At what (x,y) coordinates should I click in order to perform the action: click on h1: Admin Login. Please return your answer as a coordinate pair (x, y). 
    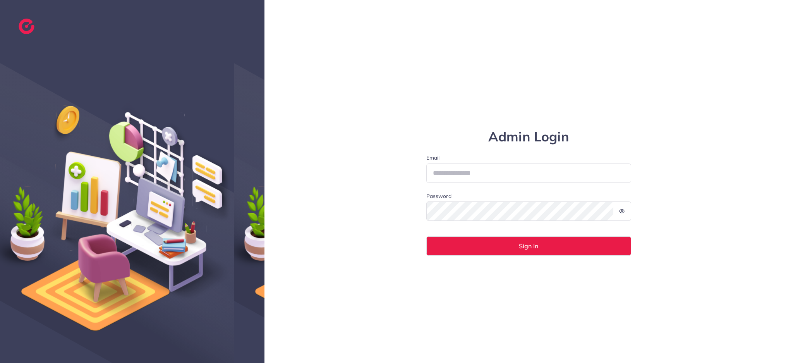
    Looking at the image, I should click on (529, 137).